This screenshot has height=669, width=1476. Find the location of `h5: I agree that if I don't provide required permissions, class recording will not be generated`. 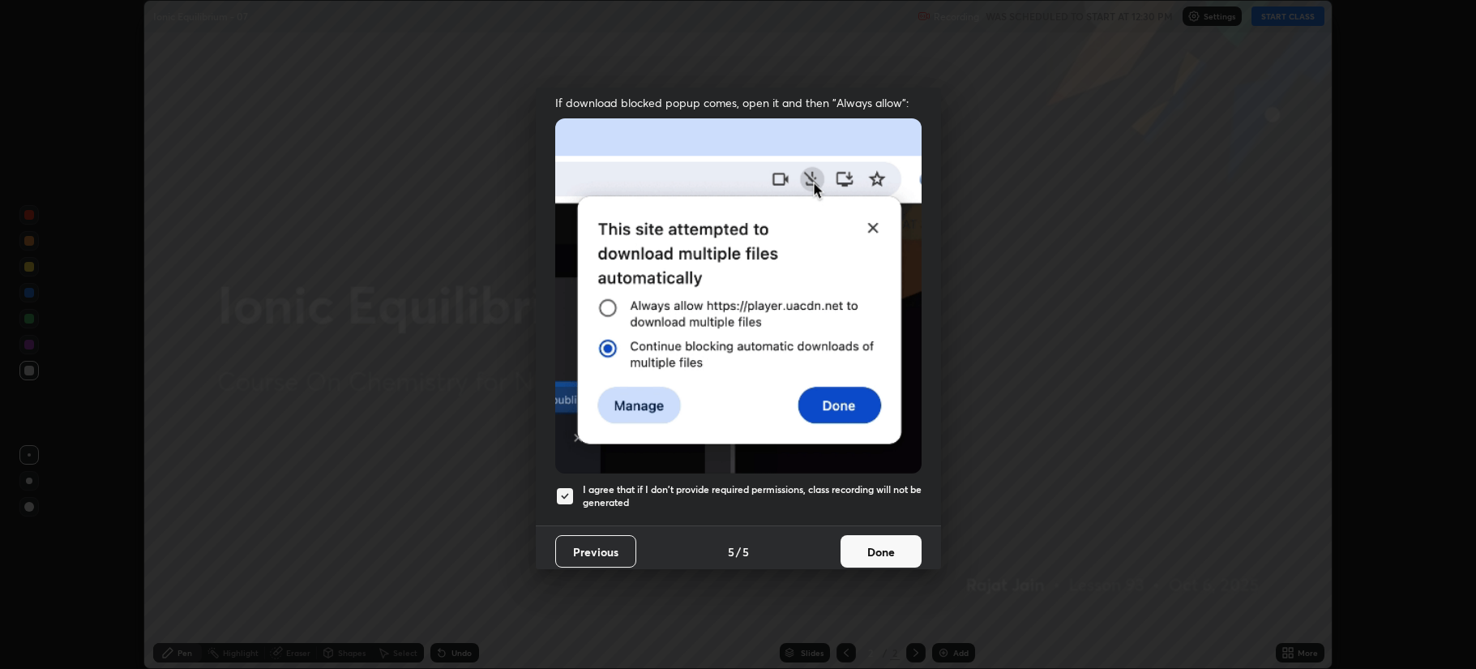

h5: I agree that if I don't provide required permissions, class recording will not be generated is located at coordinates (752, 495).